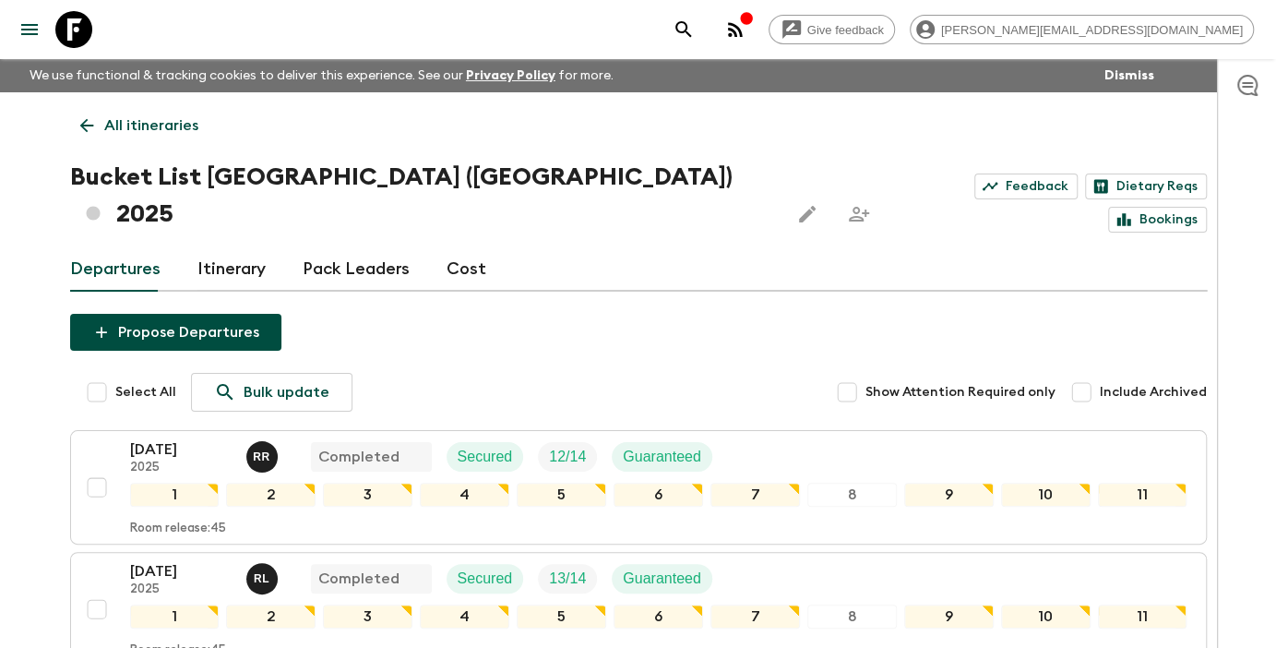 This screenshot has width=1276, height=648. Describe the element at coordinates (466, 269) in the screenshot. I see `a: Cost` at that location.